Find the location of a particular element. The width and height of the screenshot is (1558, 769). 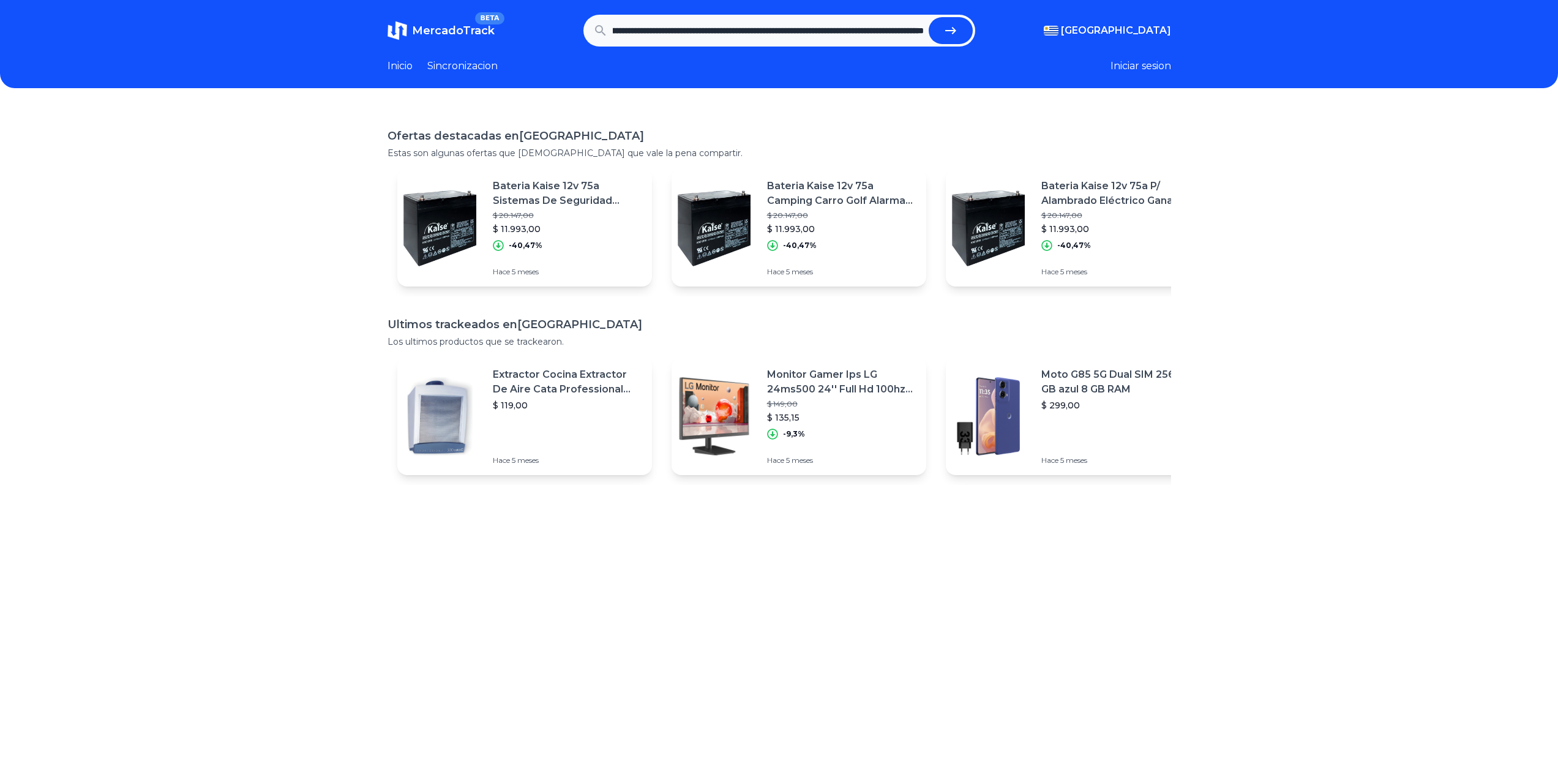

p: $ 119,00 is located at coordinates (568, 405).